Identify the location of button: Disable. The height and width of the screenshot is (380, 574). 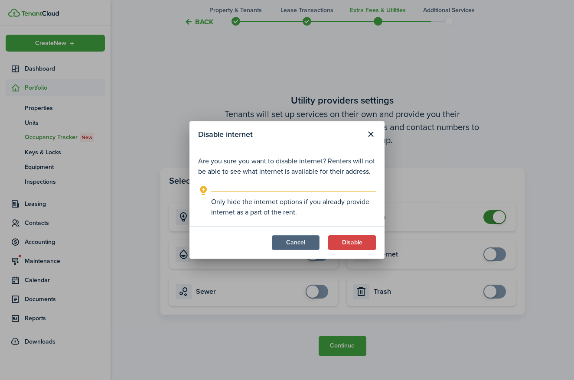
(352, 243).